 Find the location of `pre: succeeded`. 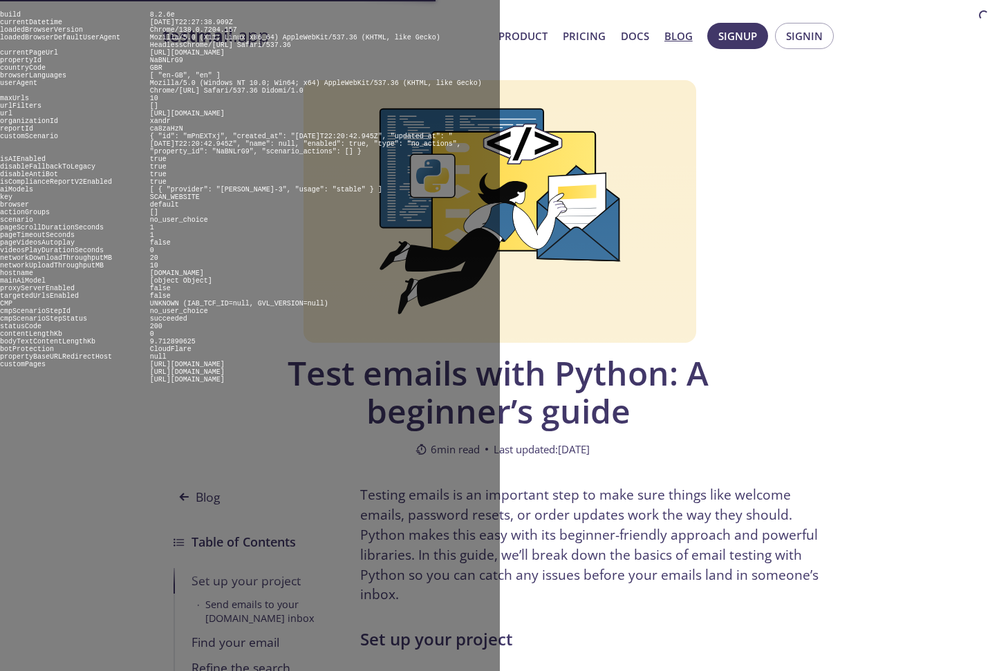

pre: succeeded is located at coordinates (169, 319).